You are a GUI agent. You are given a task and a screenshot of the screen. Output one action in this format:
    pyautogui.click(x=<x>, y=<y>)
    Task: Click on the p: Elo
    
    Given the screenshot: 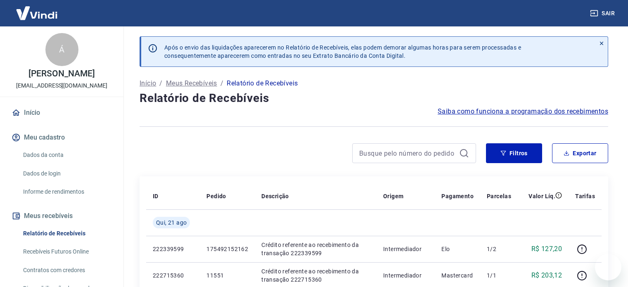 What is the action you would take?
    pyautogui.click(x=458, y=249)
    